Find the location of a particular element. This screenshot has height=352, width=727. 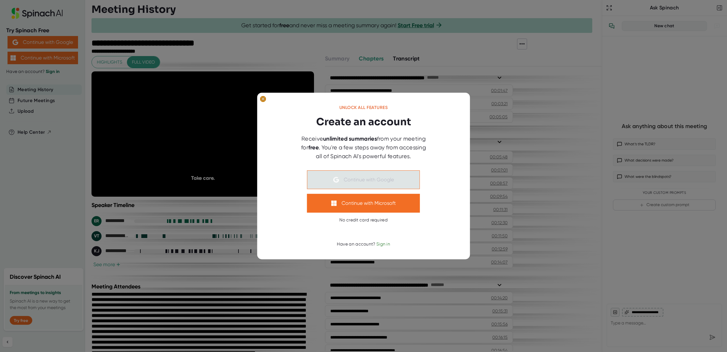

div: No credit card required is located at coordinates (364, 220).